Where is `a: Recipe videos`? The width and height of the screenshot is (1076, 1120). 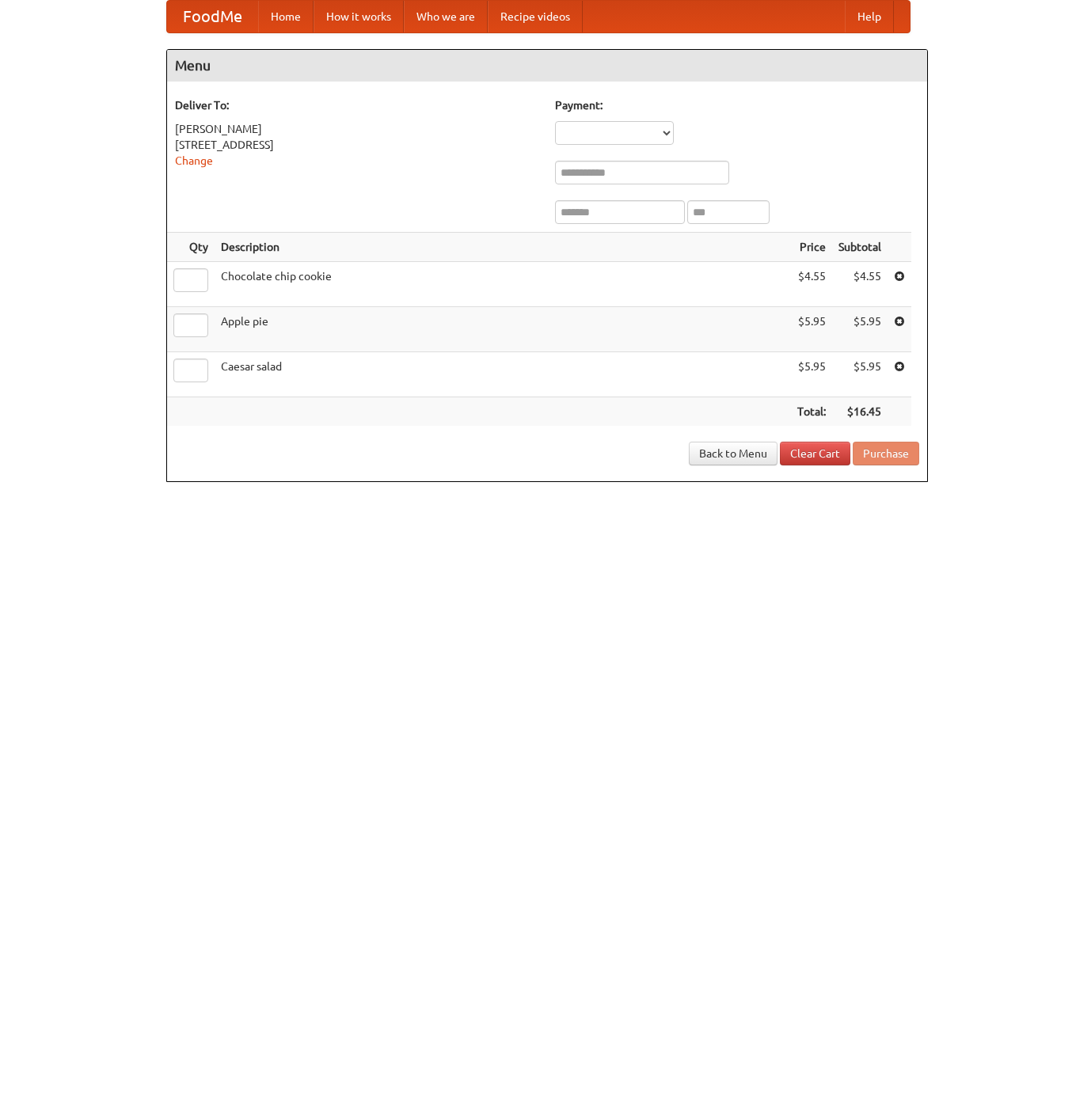
a: Recipe videos is located at coordinates (535, 16).